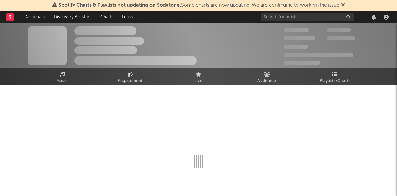  Describe the element at coordinates (343, 5) in the screenshot. I see `span: Dismiss` at that location.